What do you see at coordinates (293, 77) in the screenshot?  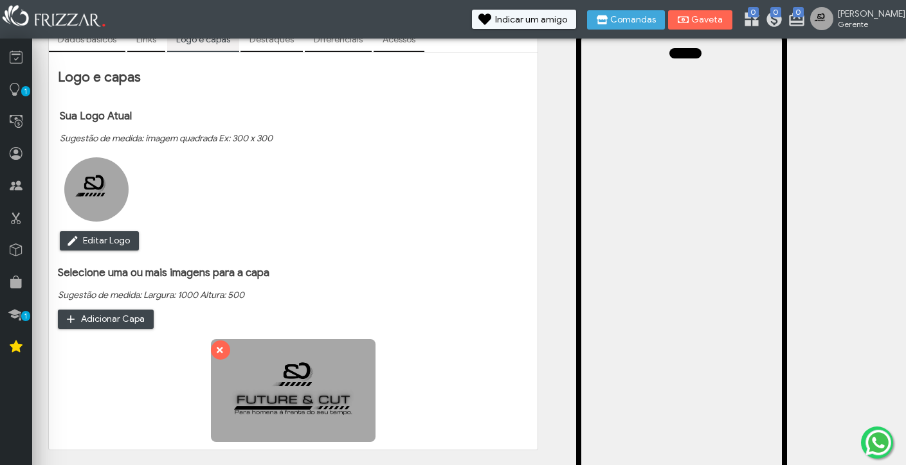 I see `h2: Logo e capas` at bounding box center [293, 77].